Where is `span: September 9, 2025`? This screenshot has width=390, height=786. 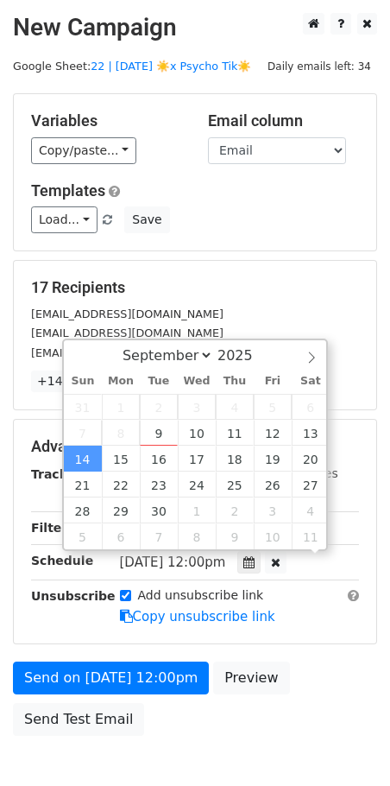 span: September 9, 2025 is located at coordinates (159, 433).